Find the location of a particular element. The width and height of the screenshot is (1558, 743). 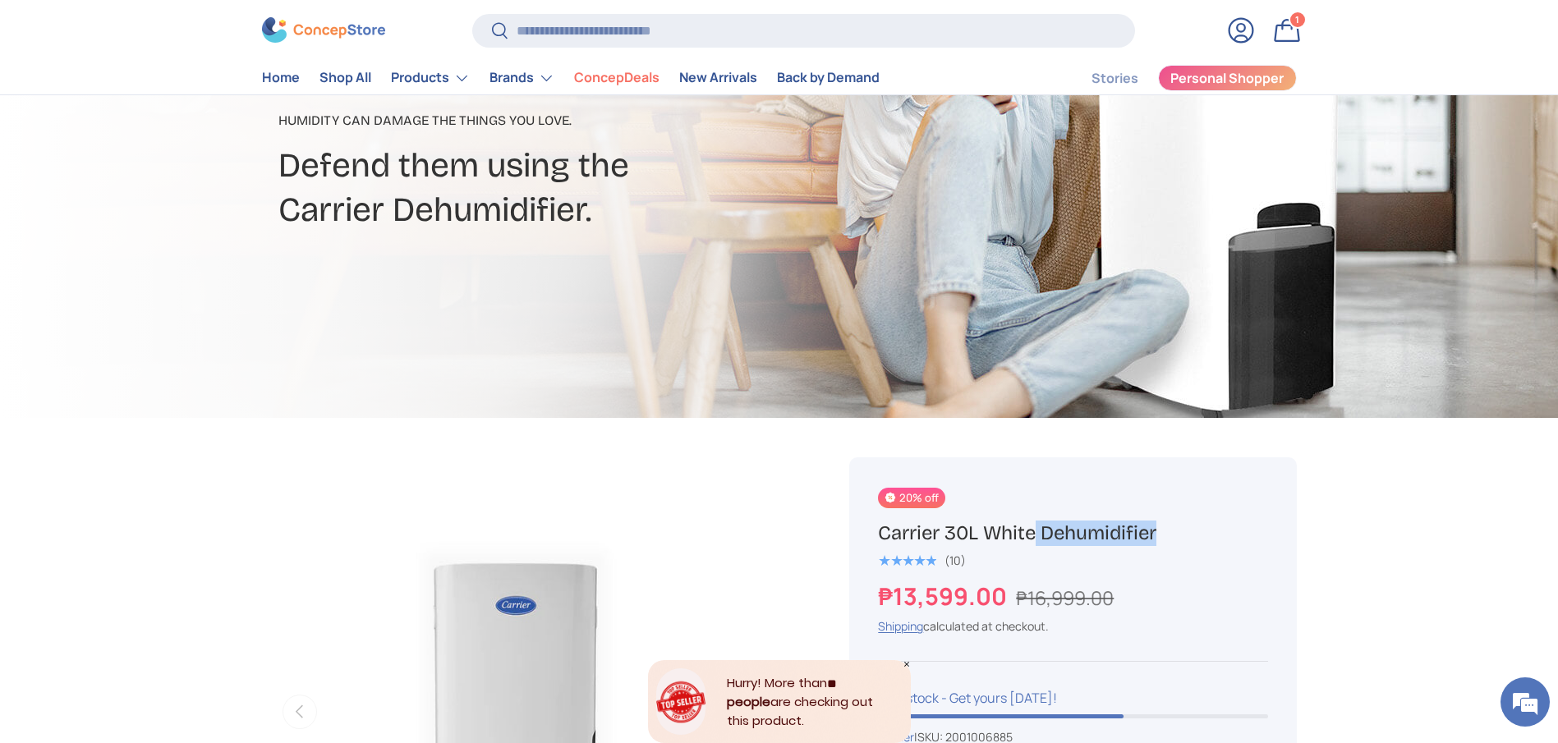

h2: Defend them using the Carrier Dehumidifier. is located at coordinates (594, 188).